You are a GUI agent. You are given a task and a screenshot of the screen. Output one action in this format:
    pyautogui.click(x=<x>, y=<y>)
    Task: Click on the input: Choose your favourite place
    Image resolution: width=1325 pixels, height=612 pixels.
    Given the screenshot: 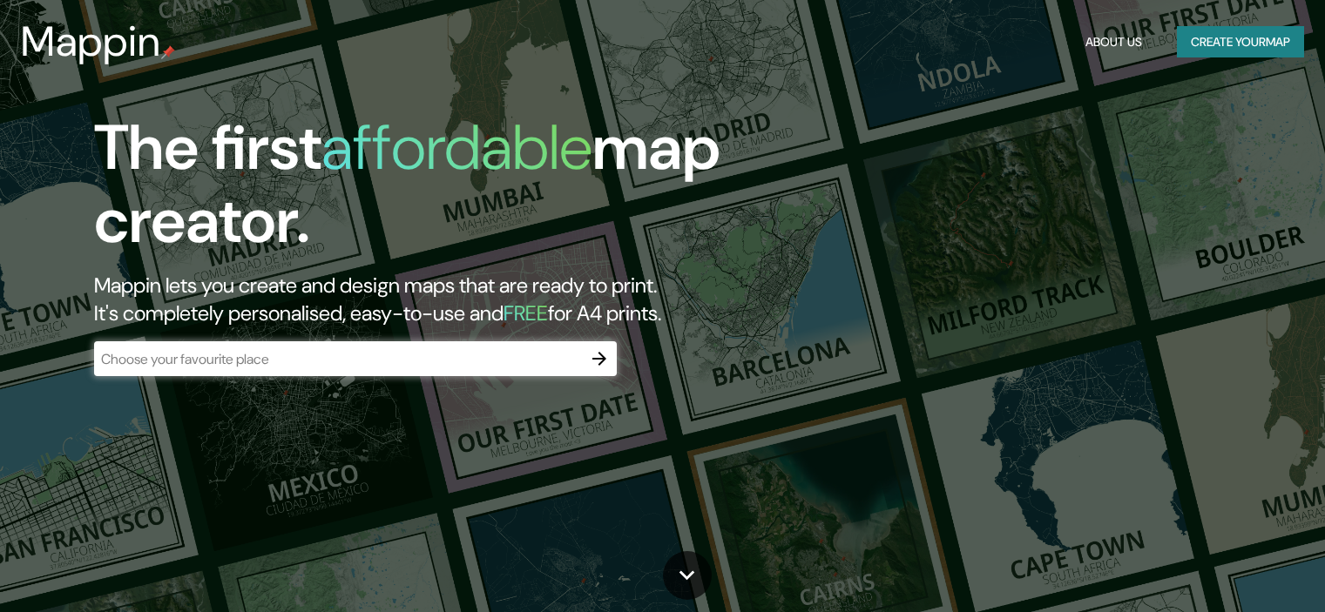 What is the action you would take?
    pyautogui.click(x=338, y=359)
    